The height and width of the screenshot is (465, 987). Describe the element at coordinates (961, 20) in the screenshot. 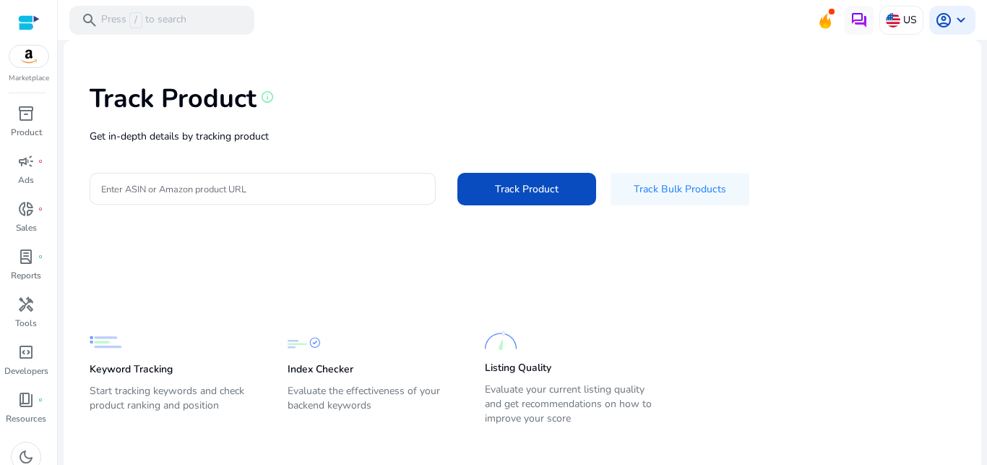

I see `span: keyboard_arrow_down` at that location.